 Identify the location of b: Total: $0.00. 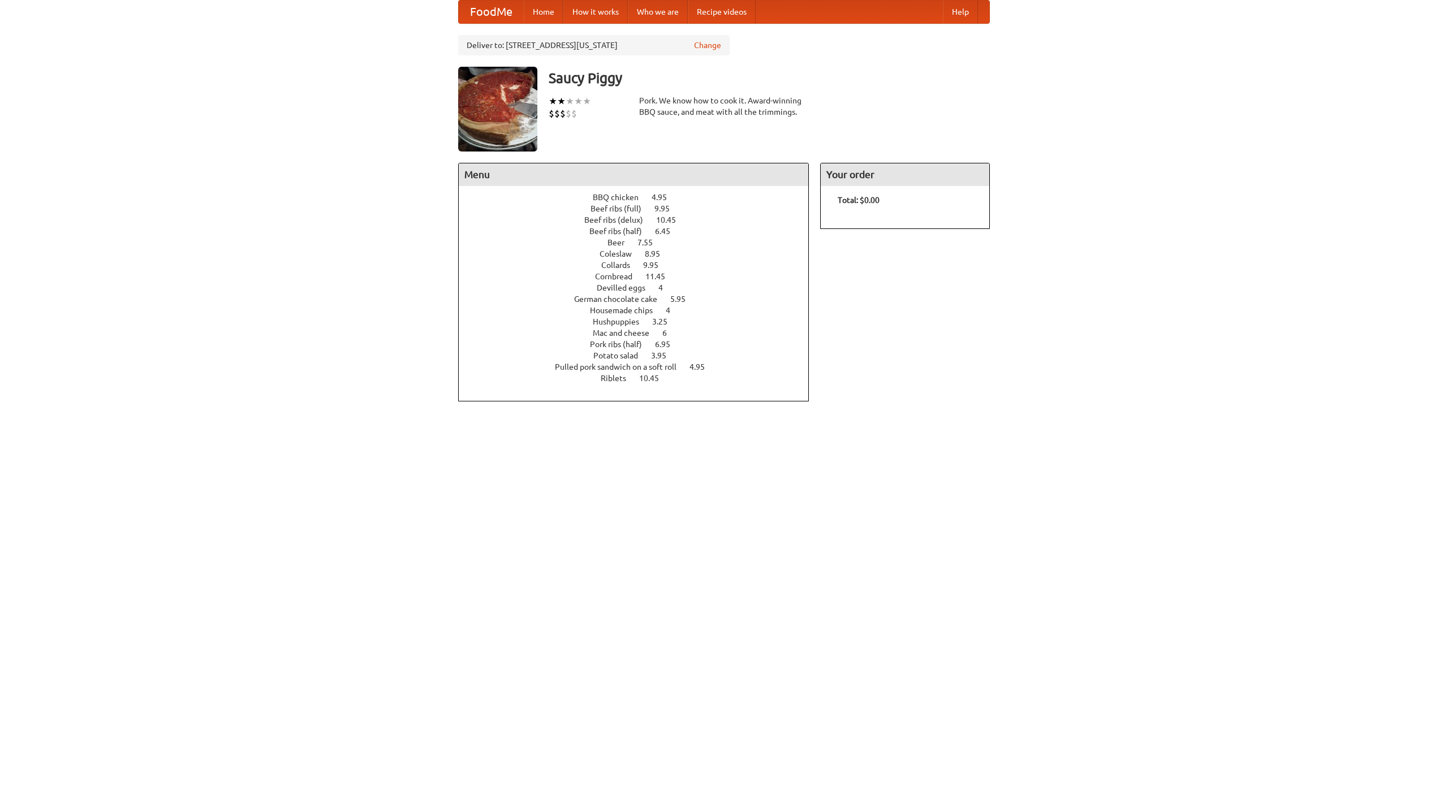
(859, 200).